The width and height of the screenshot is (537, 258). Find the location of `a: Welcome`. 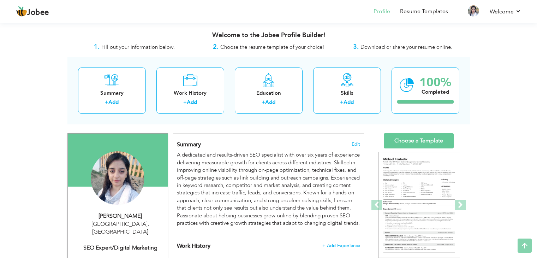

a: Welcome is located at coordinates (506, 12).